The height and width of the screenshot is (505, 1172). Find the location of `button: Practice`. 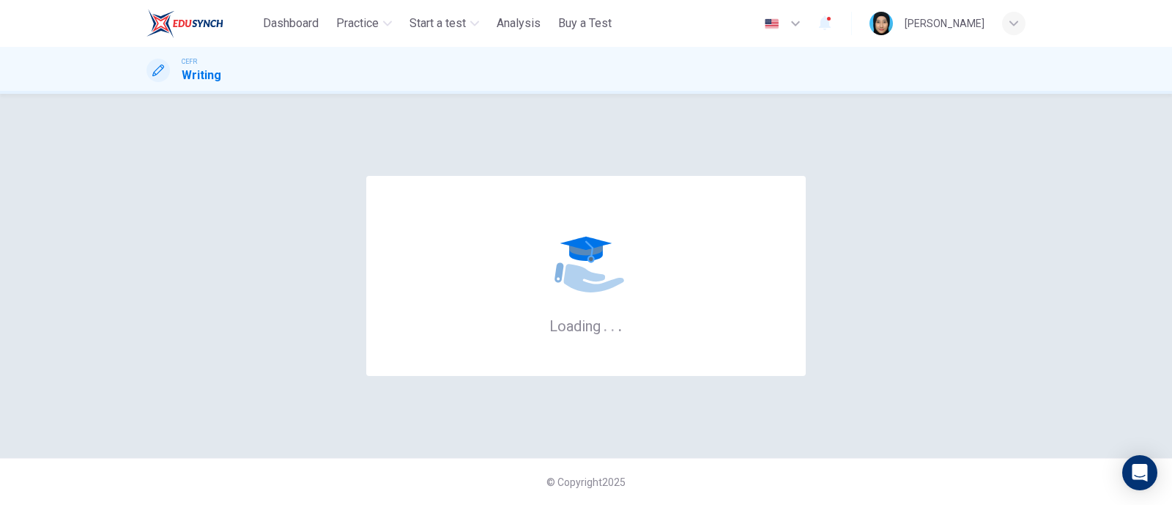

button: Practice is located at coordinates (364, 23).